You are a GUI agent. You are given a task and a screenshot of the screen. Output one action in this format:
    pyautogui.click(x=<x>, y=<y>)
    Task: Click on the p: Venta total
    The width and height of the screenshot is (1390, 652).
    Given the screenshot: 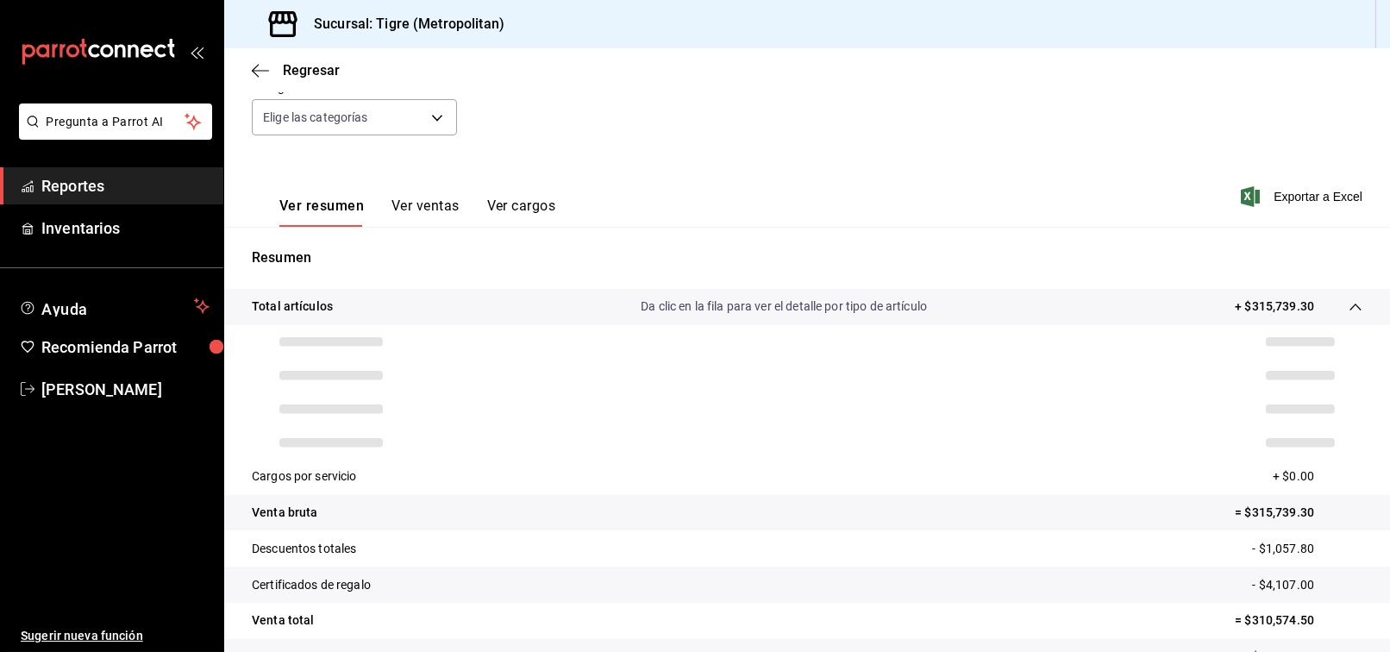 What is the action you would take?
    pyautogui.click(x=283, y=620)
    